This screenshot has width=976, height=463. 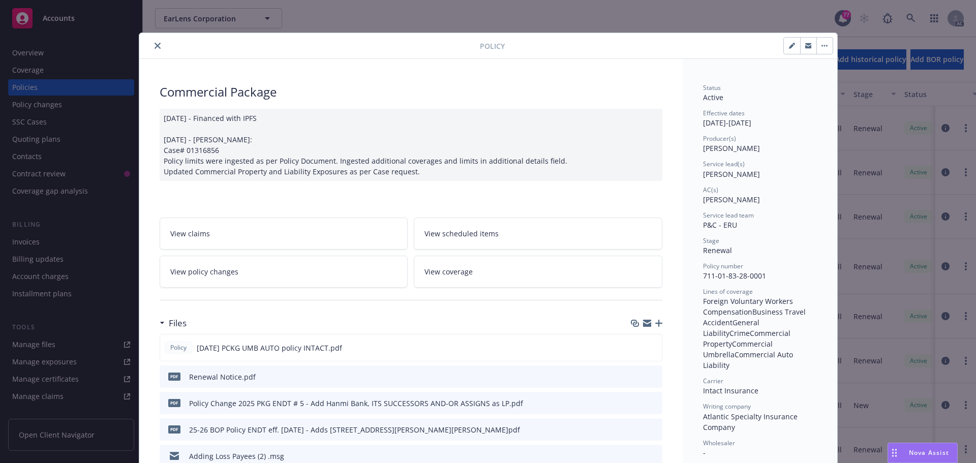 What do you see at coordinates (929, 453) in the screenshot?
I see `span: Nova Assist` at bounding box center [929, 453].